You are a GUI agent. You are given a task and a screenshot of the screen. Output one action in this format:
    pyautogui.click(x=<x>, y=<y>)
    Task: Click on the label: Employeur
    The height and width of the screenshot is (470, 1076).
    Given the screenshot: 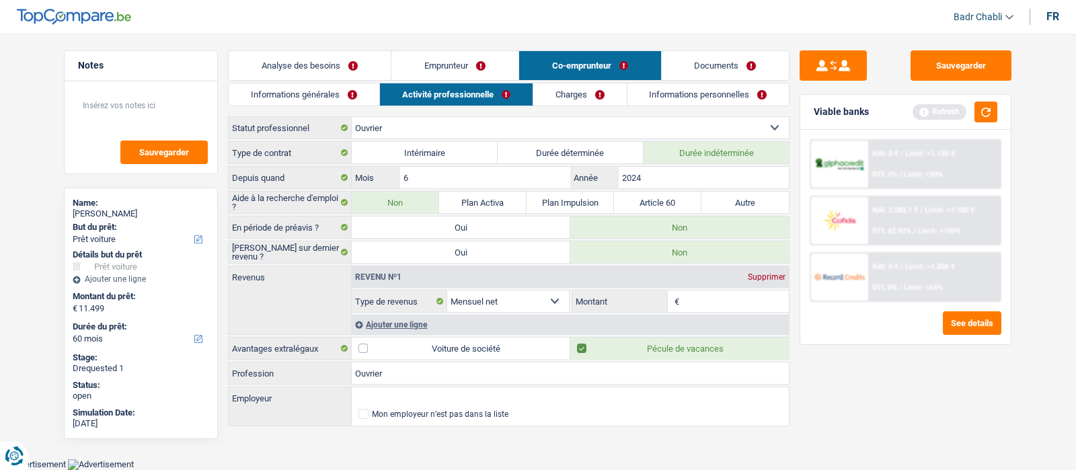 What is the action you would take?
    pyautogui.click(x=290, y=398)
    